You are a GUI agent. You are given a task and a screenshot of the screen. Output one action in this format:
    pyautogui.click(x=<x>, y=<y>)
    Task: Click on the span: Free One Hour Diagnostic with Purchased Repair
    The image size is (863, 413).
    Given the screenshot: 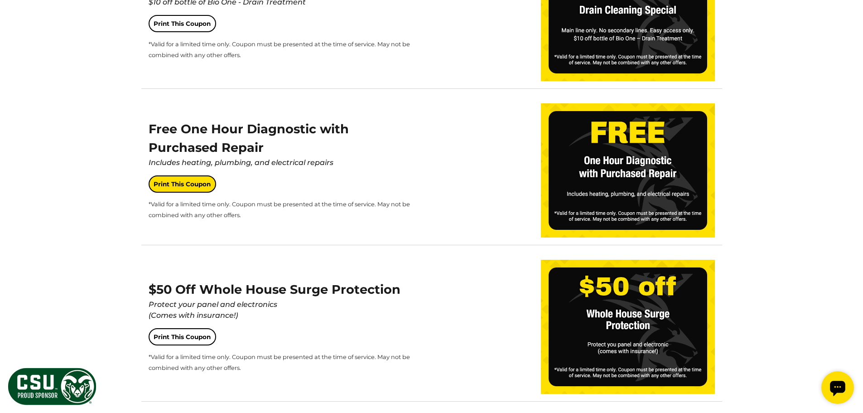 What is the action you would take?
    pyautogui.click(x=282, y=145)
    